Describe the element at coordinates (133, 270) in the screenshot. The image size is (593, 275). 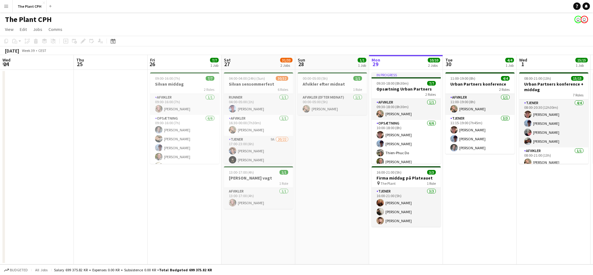
I see `div: Salary 699 375.82 KR + Expenses 0.00 KR + Subsistence 0.00 KR =` at that location.